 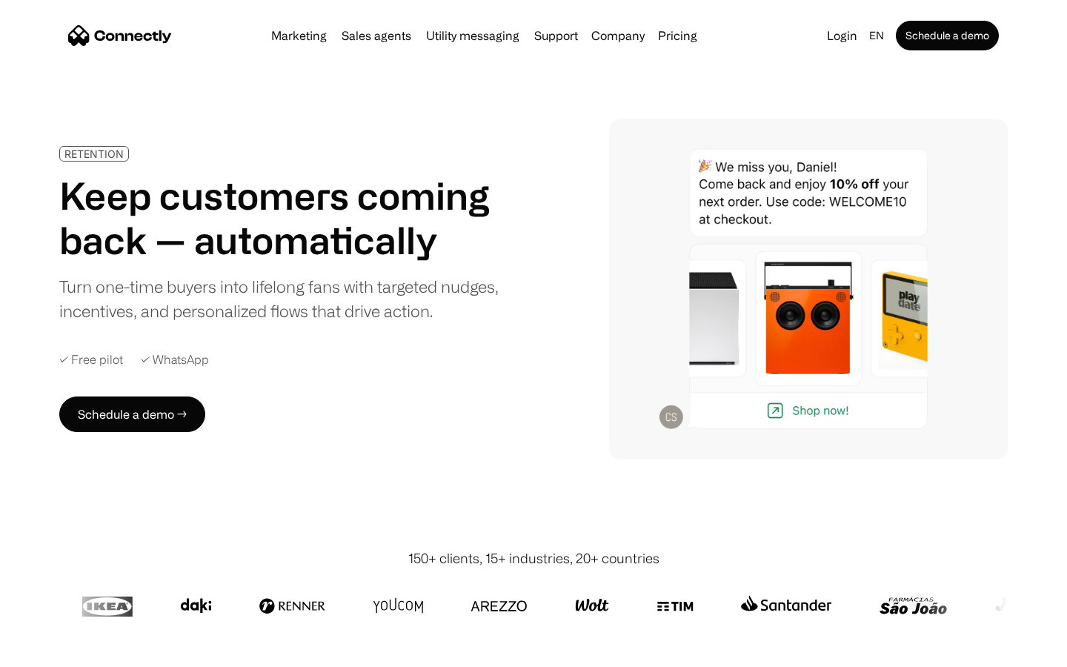 I want to click on a: Login, so click(x=842, y=36).